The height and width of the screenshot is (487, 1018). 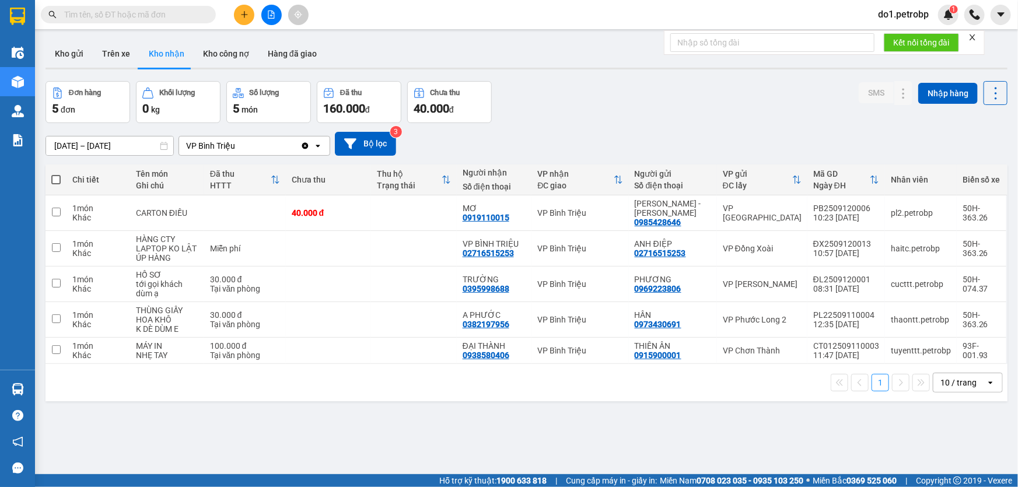 I want to click on div: Đơn hàng, so click(x=85, y=93).